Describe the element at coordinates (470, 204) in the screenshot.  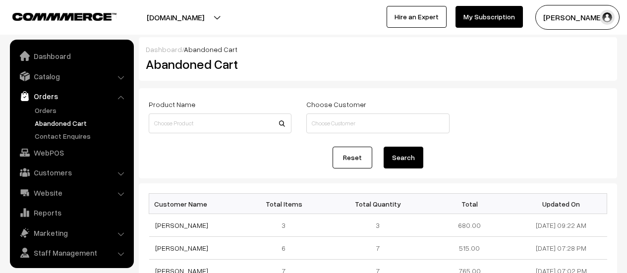
I see `th: Total` at that location.